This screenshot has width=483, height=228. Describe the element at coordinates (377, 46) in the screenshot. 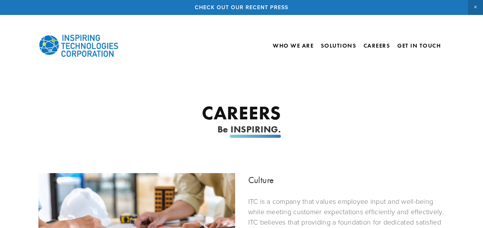

I see `a: Careers` at that location.